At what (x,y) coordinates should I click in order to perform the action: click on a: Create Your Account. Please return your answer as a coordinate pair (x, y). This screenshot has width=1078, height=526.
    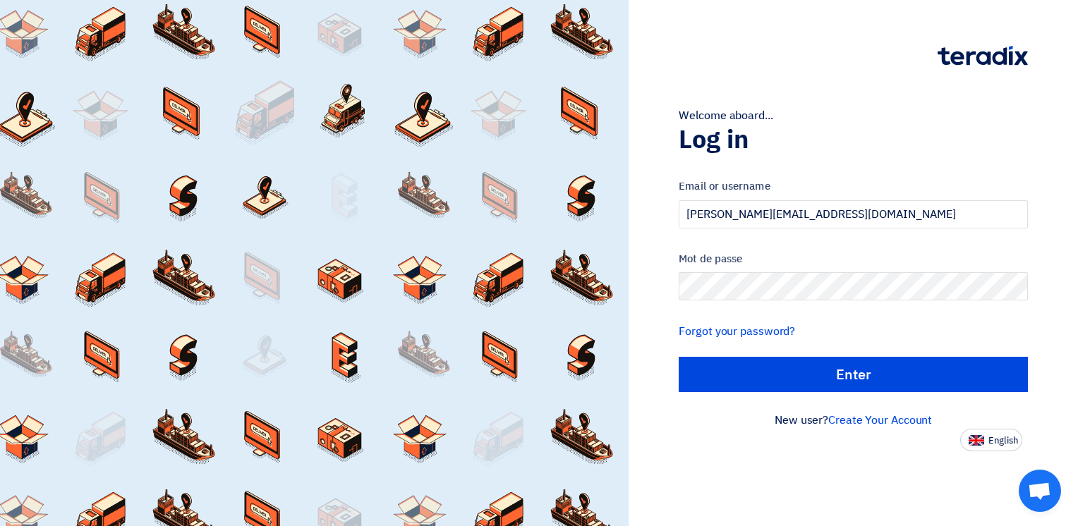
    Looking at the image, I should click on (880, 420).